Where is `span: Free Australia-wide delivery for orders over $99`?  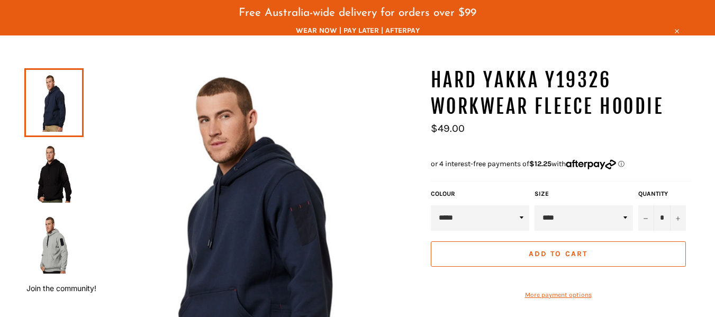 span: Free Australia-wide delivery for orders over $99 is located at coordinates (357, 13).